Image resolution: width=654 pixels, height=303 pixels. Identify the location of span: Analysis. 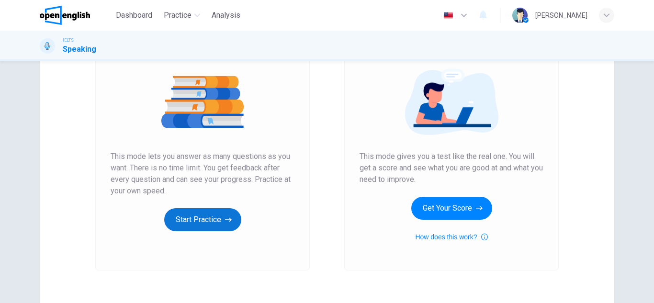
(226, 15).